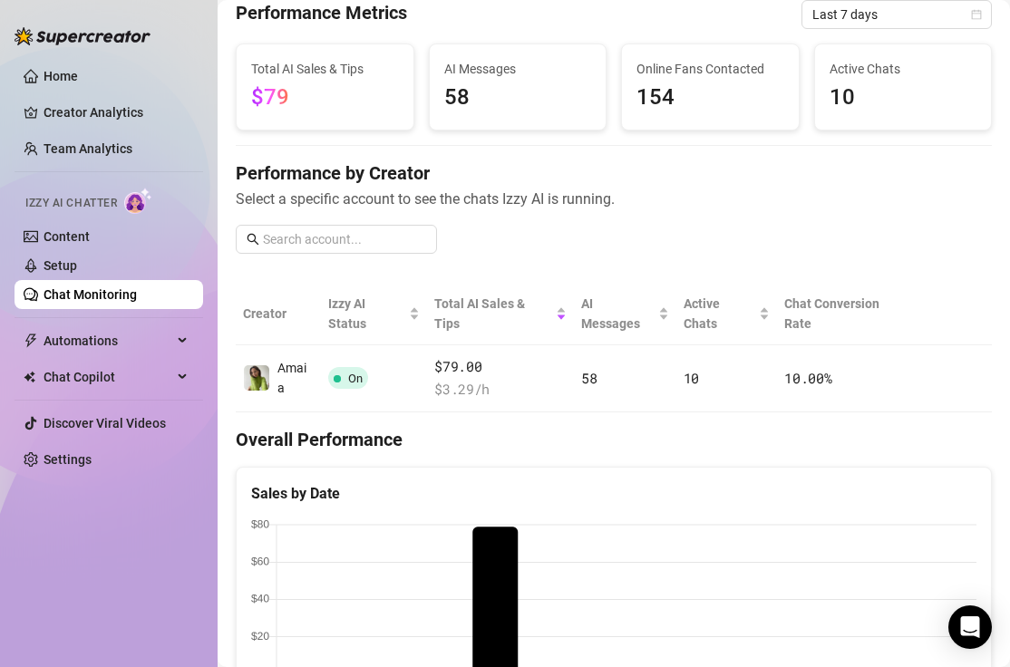 This screenshot has height=667, width=1010. I want to click on span: $ 3.29 /h, so click(500, 390).